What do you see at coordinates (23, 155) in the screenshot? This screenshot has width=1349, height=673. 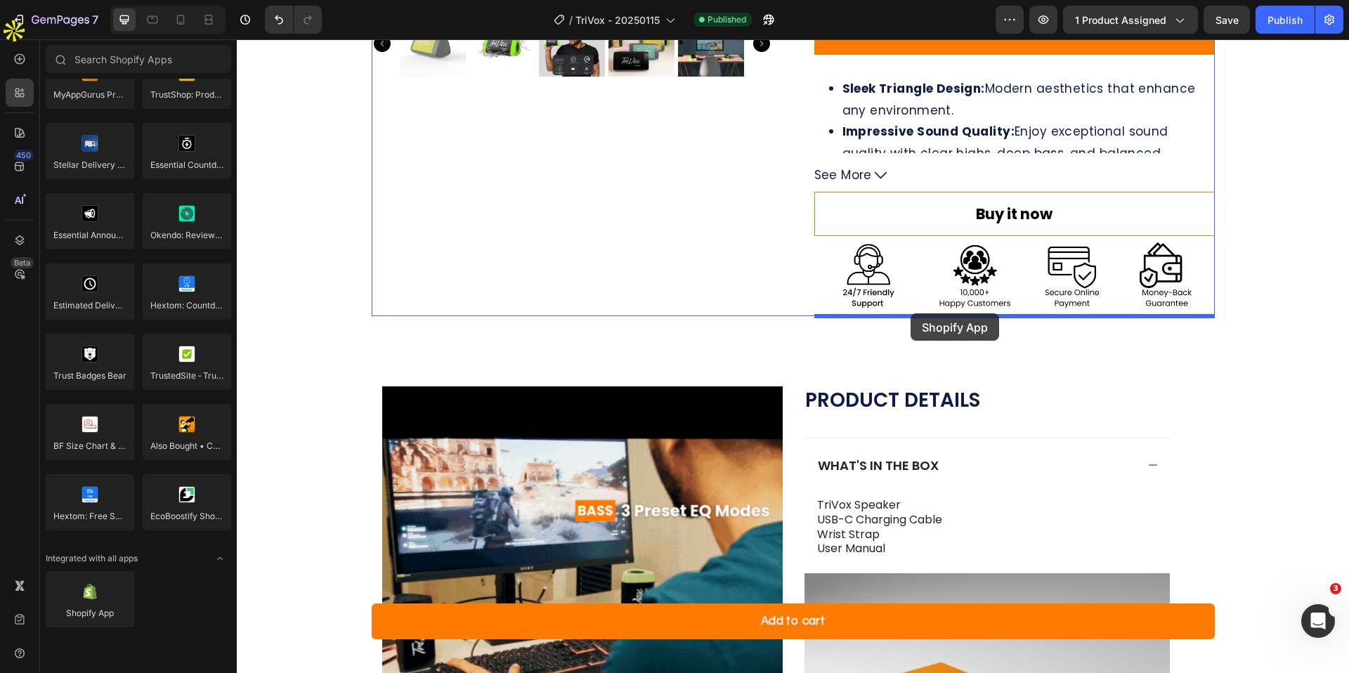 I see `div: 450` at bounding box center [23, 155].